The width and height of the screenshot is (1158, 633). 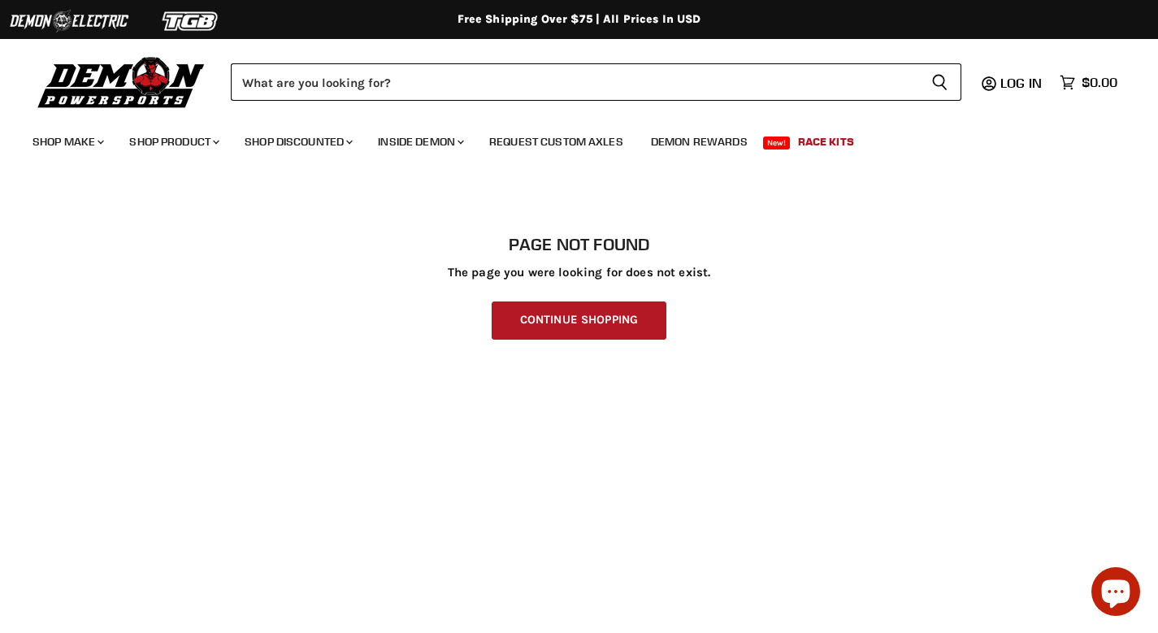 What do you see at coordinates (69, 21) in the screenshot?
I see `img: Demon Electric Logo 2` at bounding box center [69, 21].